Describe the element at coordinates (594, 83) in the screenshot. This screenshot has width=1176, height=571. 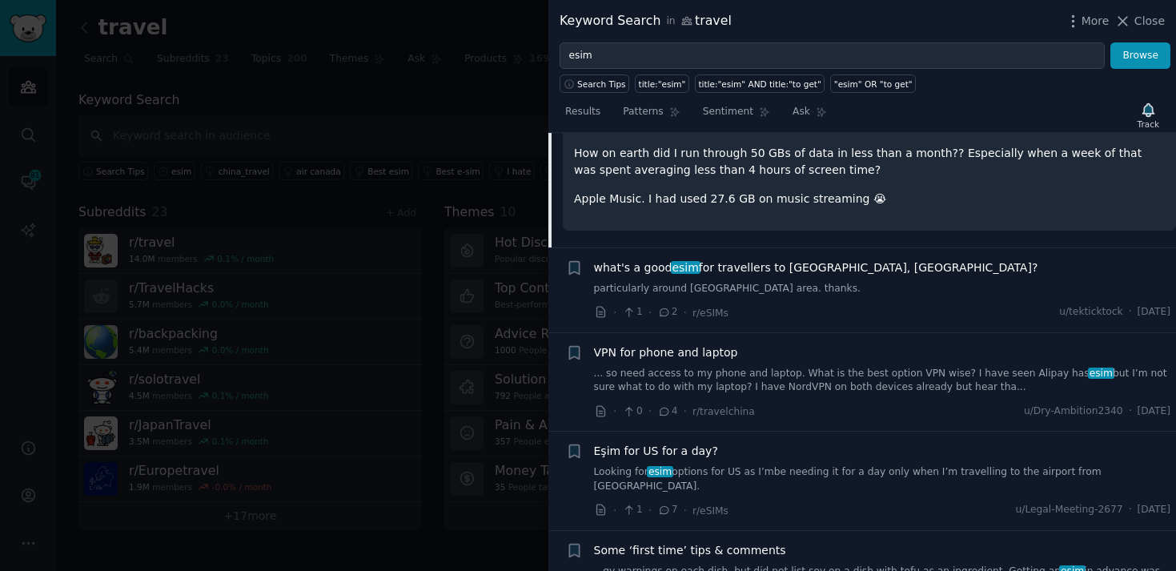
I see `button: Search Tips` at that location.